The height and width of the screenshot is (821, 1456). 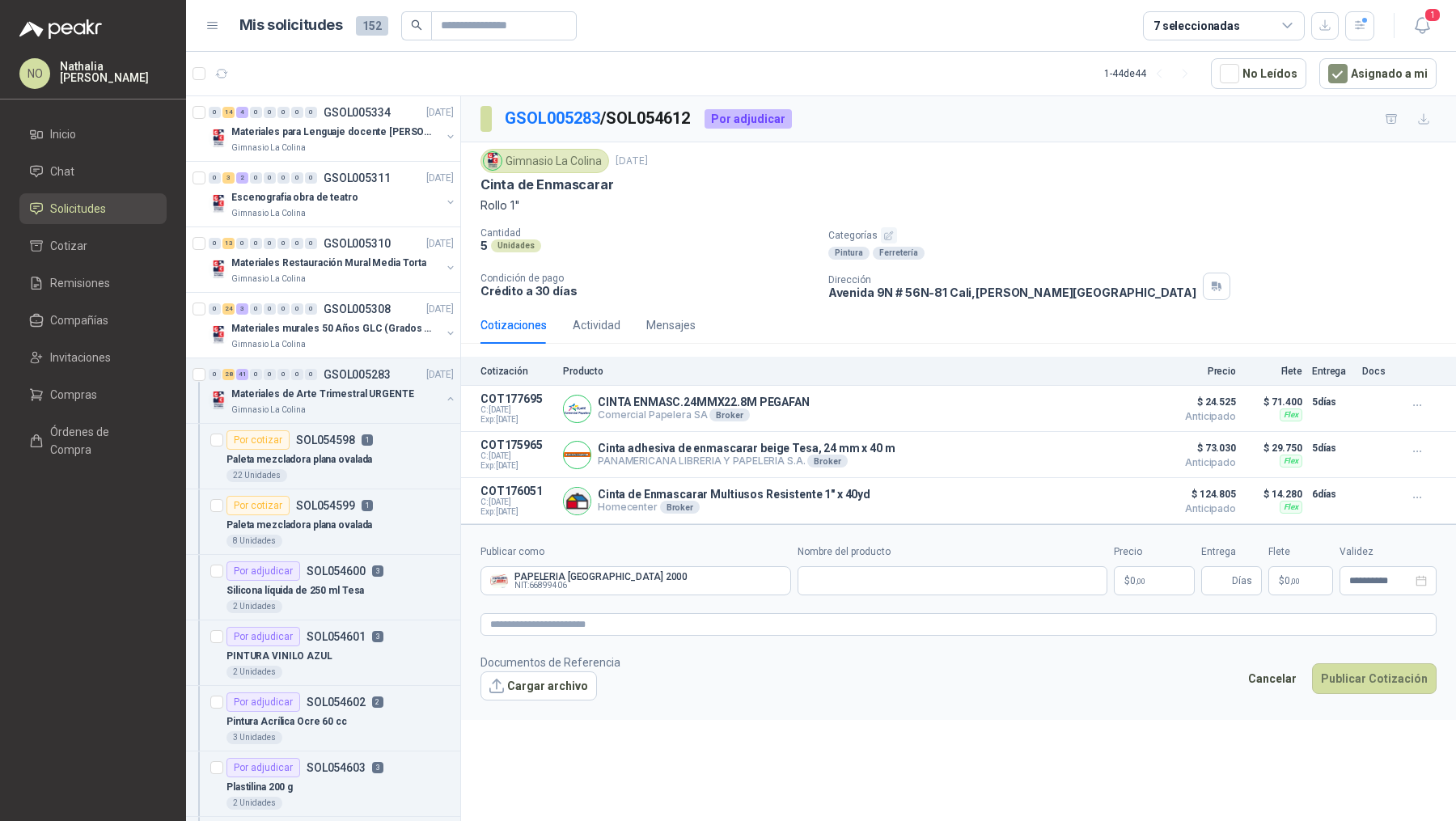 What do you see at coordinates (323, 456) in the screenshot?
I see `a: Por cotizarSOL0545981Paleta mezcladora plana ovalada22 Unidades` at bounding box center [323, 456].